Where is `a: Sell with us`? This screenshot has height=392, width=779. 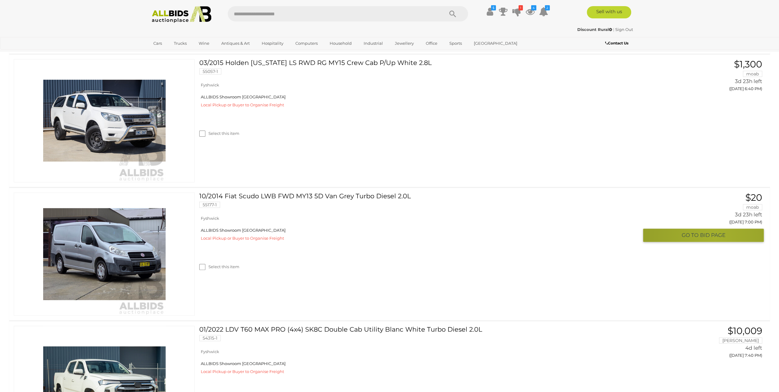 a: Sell with us is located at coordinates (609, 12).